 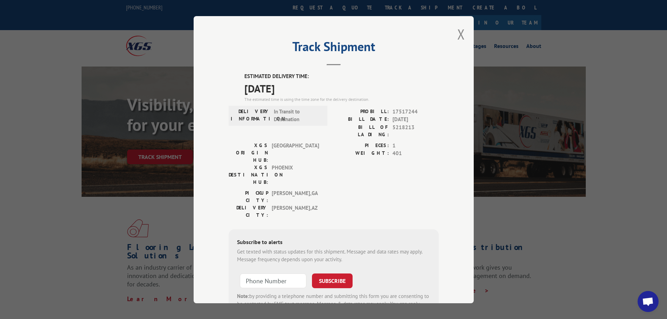 What do you see at coordinates (248, 197) in the screenshot?
I see `label: PICKUP CITY:` at bounding box center [248, 197].